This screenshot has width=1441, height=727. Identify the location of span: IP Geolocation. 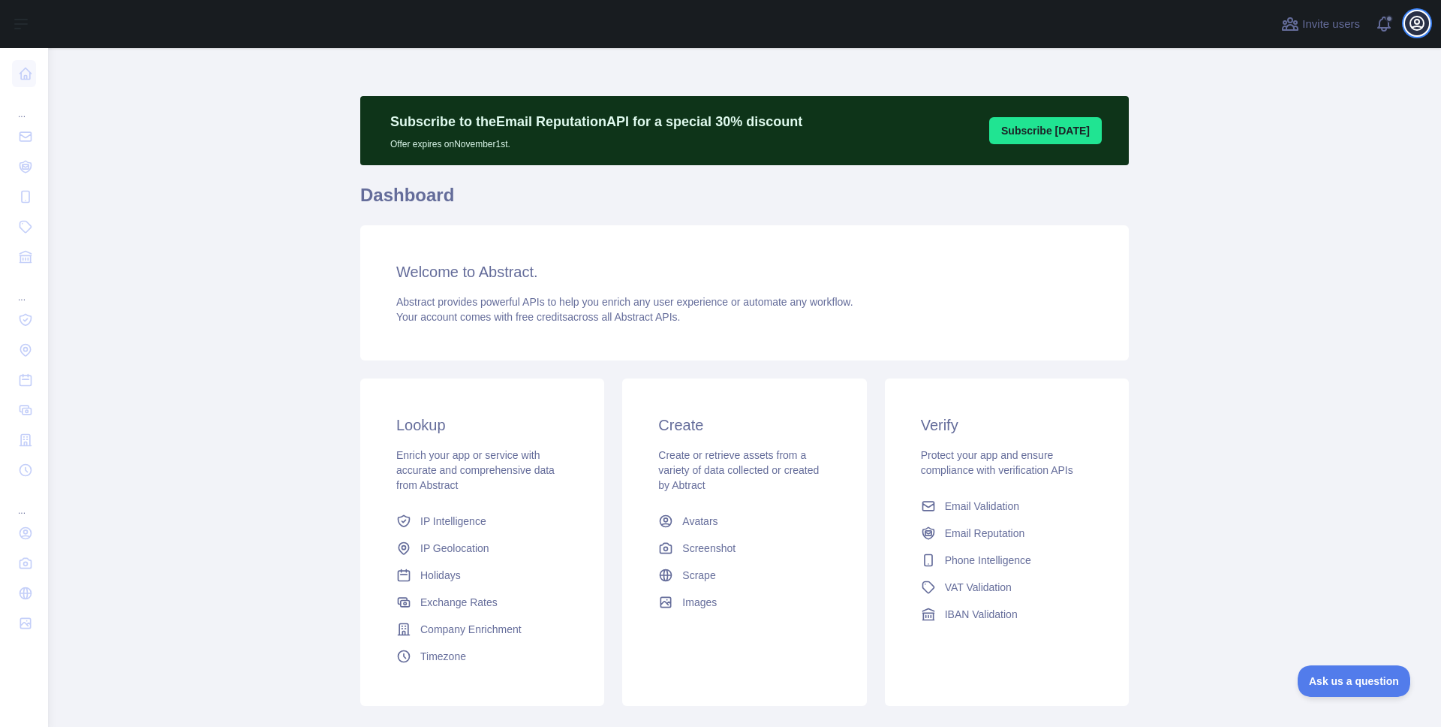
(455, 548).